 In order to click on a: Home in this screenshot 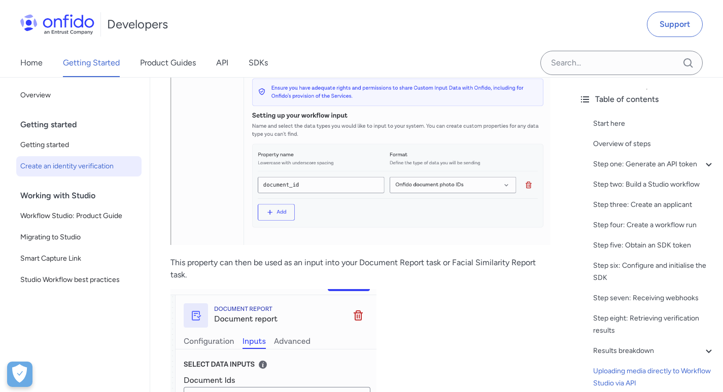, I will do `click(31, 63)`.